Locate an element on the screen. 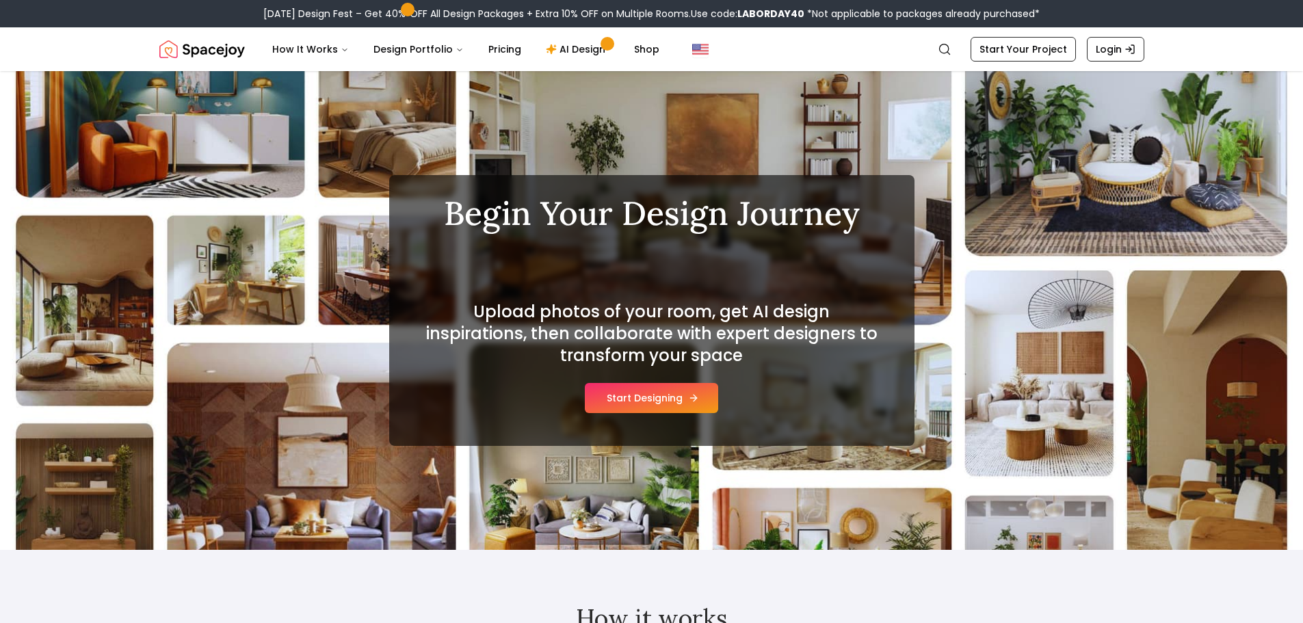 Image resolution: width=1303 pixels, height=623 pixels. a: AI Design is located at coordinates (577, 49).